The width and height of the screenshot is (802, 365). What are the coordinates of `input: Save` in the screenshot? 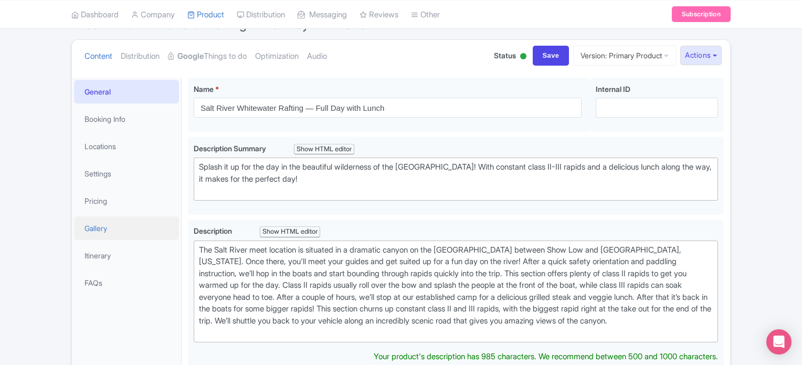 It's located at (551, 56).